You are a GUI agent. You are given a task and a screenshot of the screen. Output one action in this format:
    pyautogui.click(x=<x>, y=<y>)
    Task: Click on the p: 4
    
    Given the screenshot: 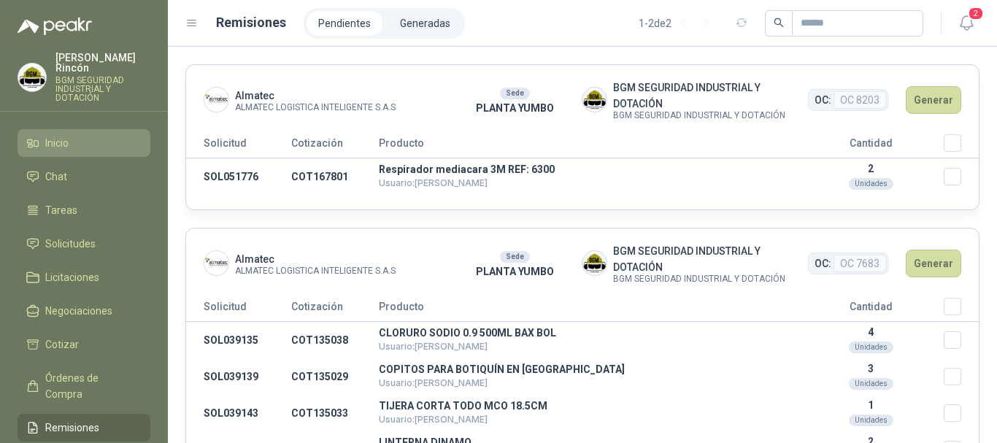 What is the action you would take?
    pyautogui.click(x=870, y=332)
    